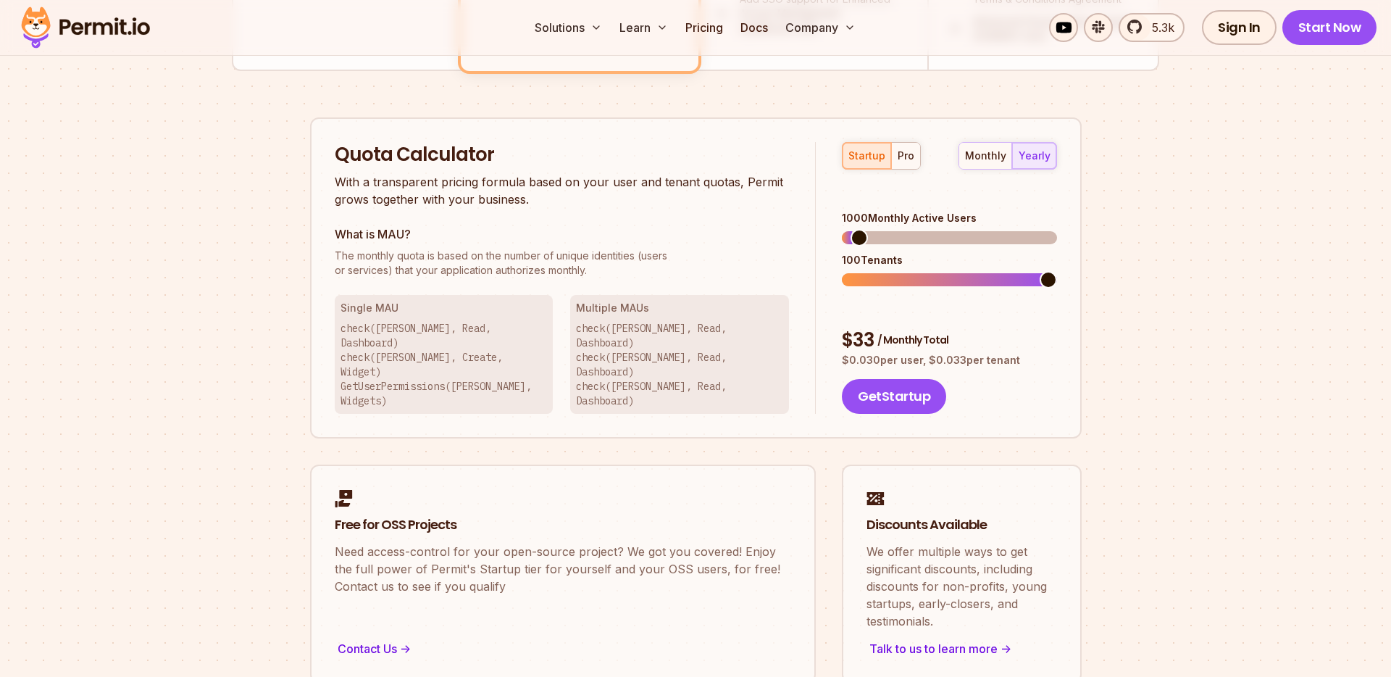  I want to click on h2: Discounts Available, so click(962, 525).